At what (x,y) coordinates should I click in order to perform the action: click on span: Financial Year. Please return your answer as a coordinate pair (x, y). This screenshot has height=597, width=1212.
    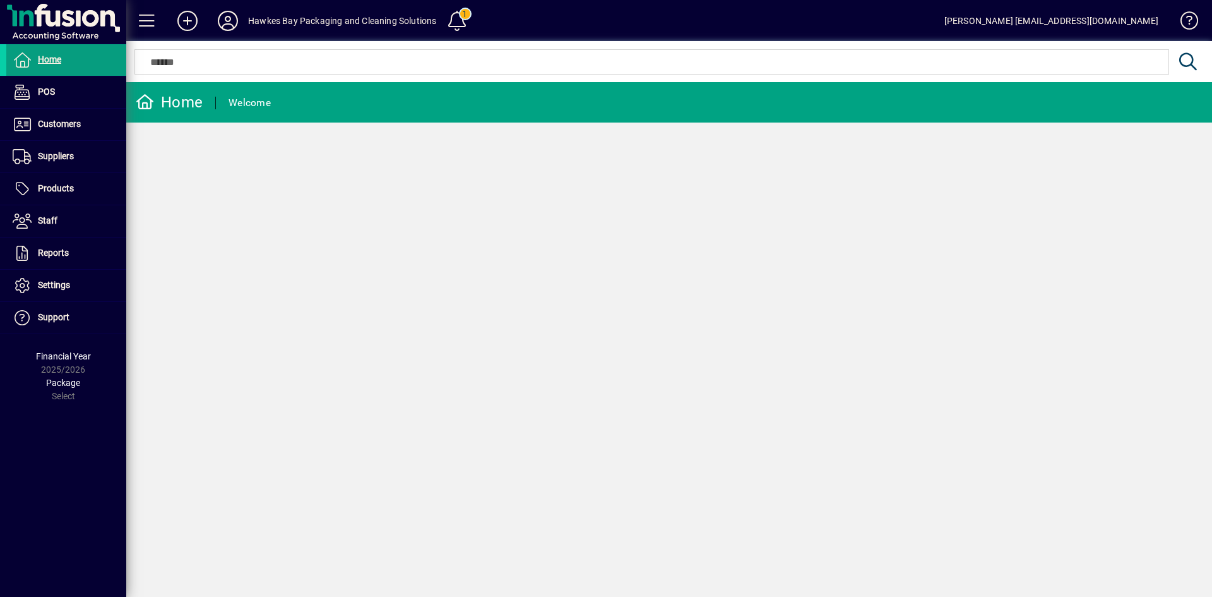
    Looking at the image, I should click on (63, 356).